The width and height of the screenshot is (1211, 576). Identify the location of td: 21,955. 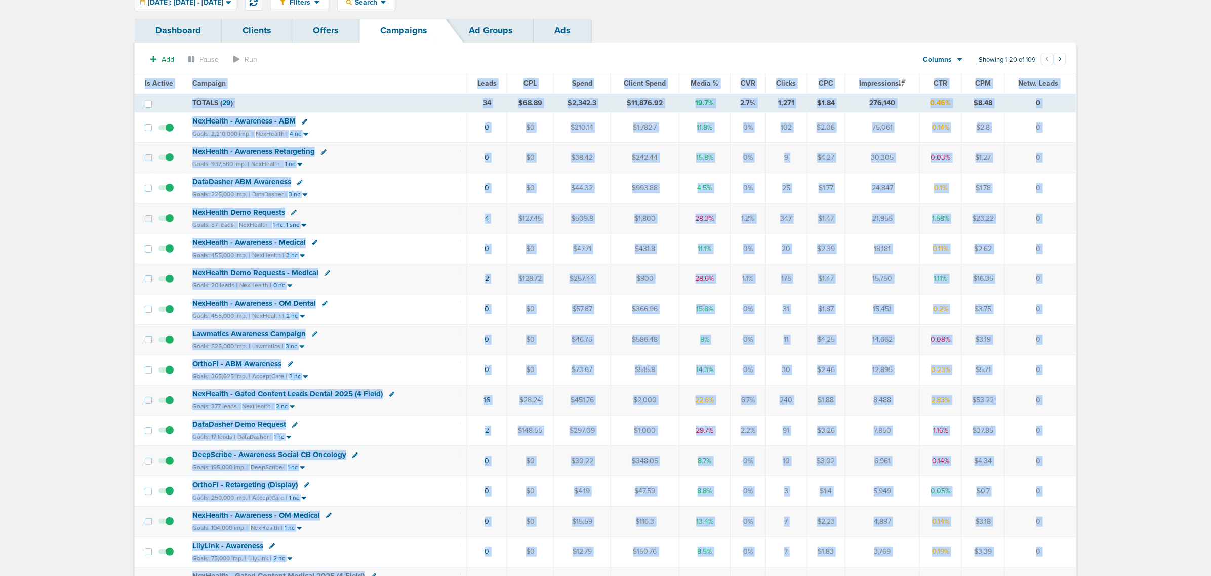
(882, 219).